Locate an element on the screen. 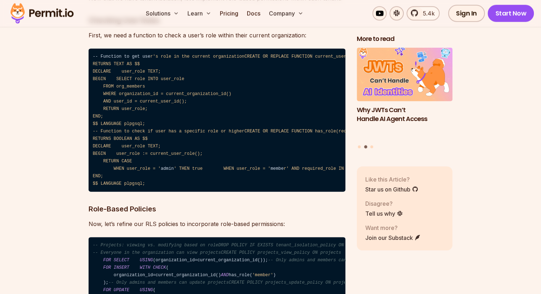 The width and height of the screenshot is (541, 294). span: -- Projects: viewing vs. modifying based on roleDROP POLICY IF EXISTS tenant_isolation_policy ON ... is located at coordinates (231, 245).